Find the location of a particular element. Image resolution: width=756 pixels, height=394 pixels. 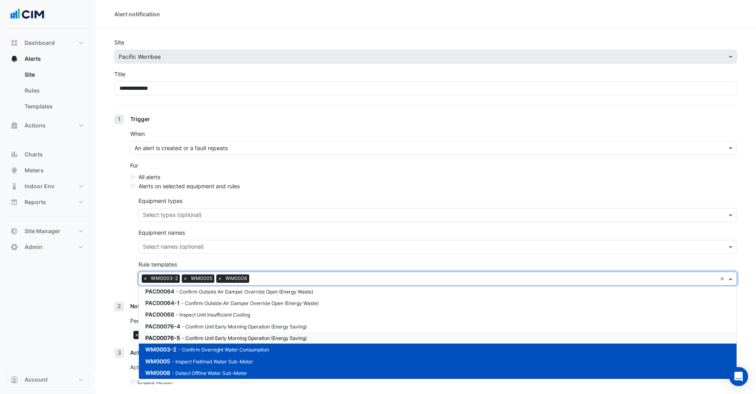

div: Action is located at coordinates (434, 352).